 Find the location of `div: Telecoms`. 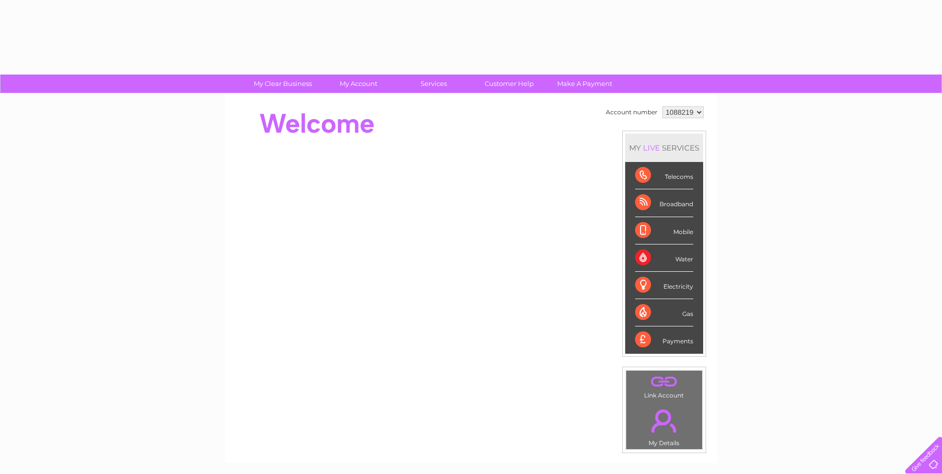

div: Telecoms is located at coordinates (664, 175).